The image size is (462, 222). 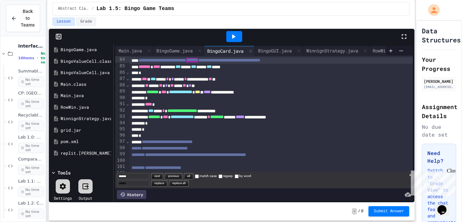 What do you see at coordinates (86, 22) in the screenshot?
I see `button: Grade` at bounding box center [86, 22].